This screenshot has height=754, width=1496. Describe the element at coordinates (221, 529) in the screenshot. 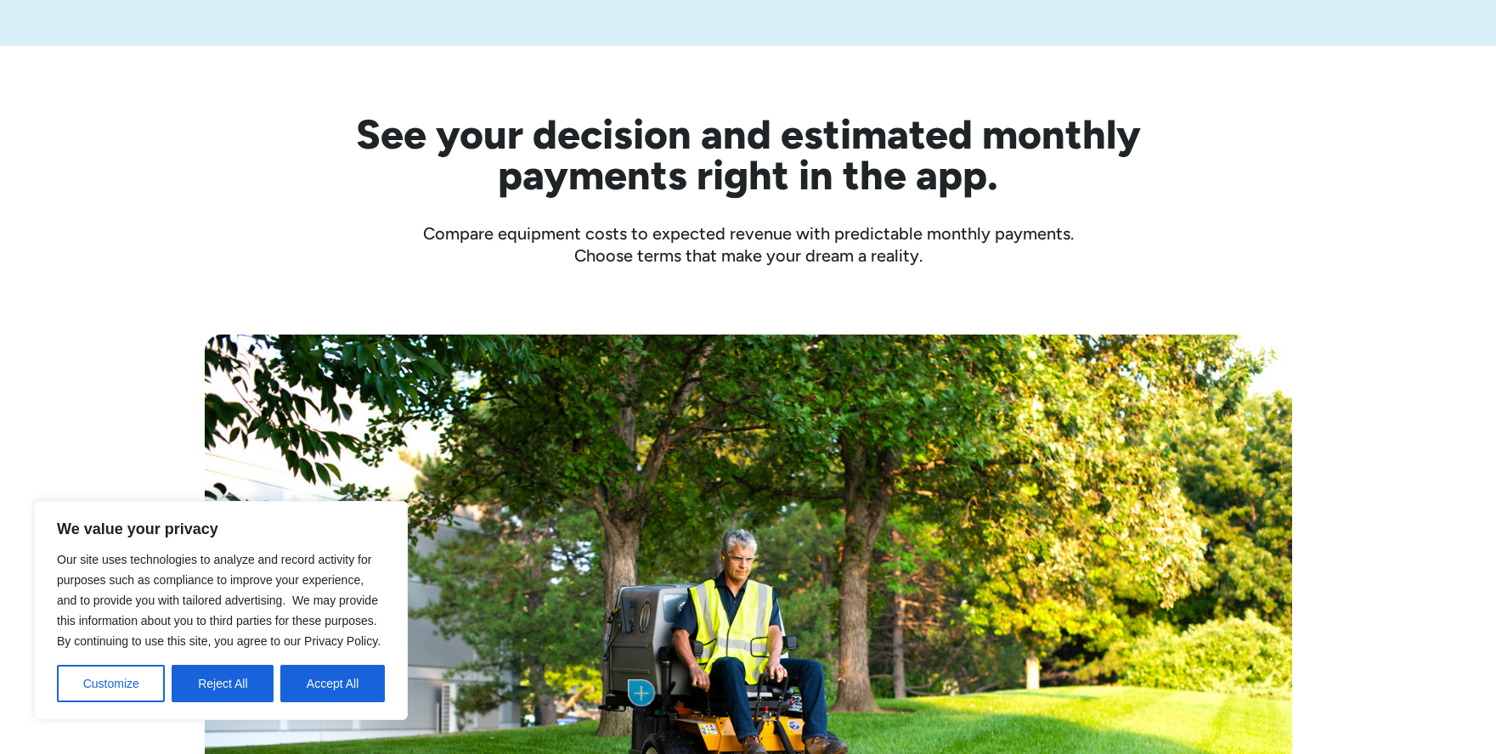

I see `p: We value your privacy` at that location.